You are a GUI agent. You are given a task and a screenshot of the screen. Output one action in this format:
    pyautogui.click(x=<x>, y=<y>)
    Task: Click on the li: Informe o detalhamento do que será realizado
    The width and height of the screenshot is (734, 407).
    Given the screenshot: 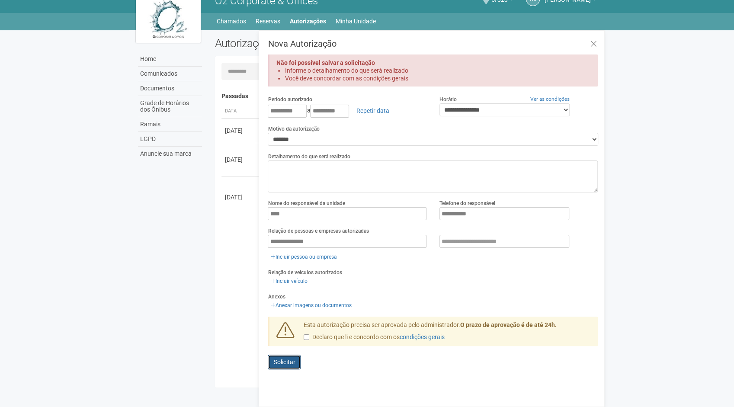 What is the action you would take?
    pyautogui.click(x=434, y=71)
    